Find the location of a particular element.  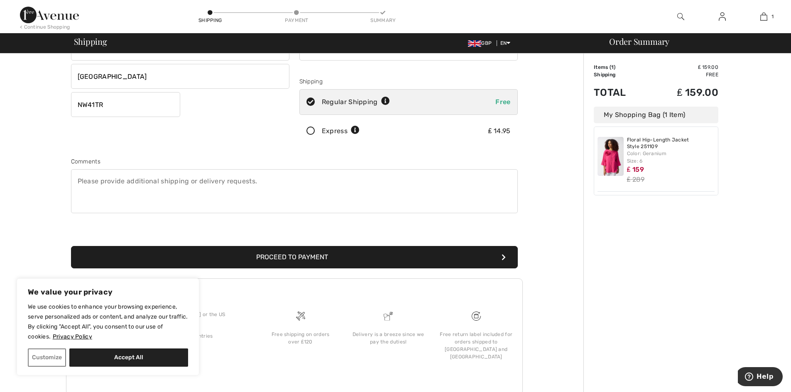

img: Floral Hip-Length Jacket Style 251109 is located at coordinates (610, 157).